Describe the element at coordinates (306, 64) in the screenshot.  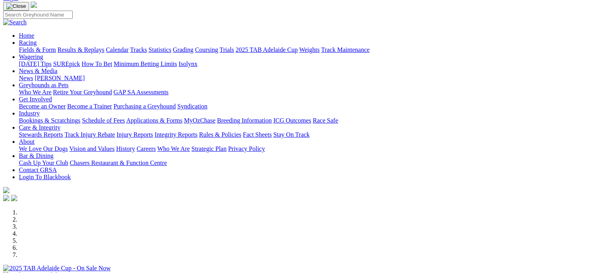
I see `div: Wagering` at that location.